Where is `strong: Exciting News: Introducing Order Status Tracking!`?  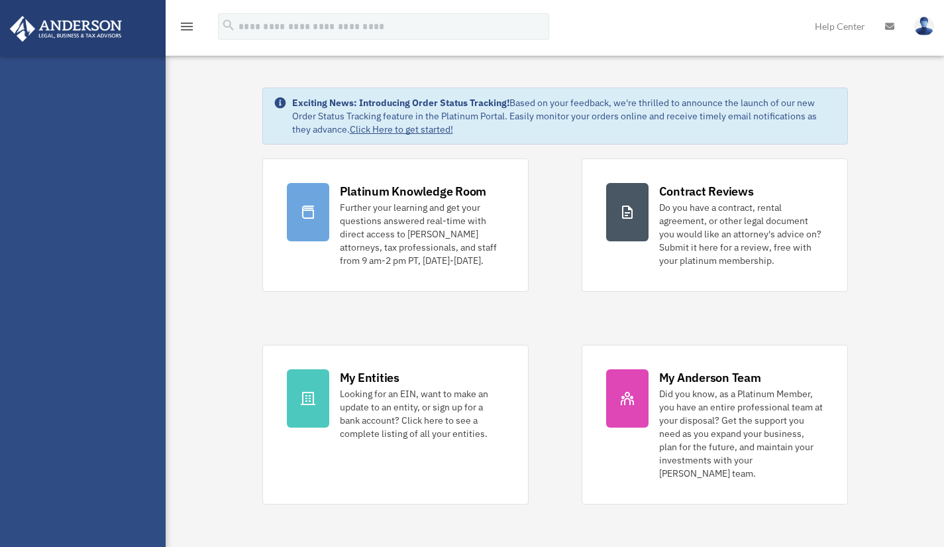
strong: Exciting News: Introducing Order Status Tracking! is located at coordinates (401, 103).